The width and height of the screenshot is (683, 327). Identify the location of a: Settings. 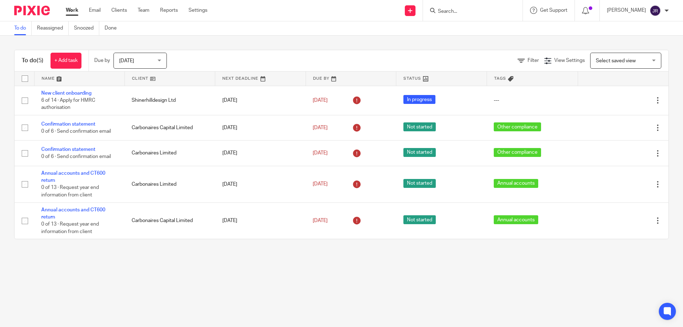
(198, 10).